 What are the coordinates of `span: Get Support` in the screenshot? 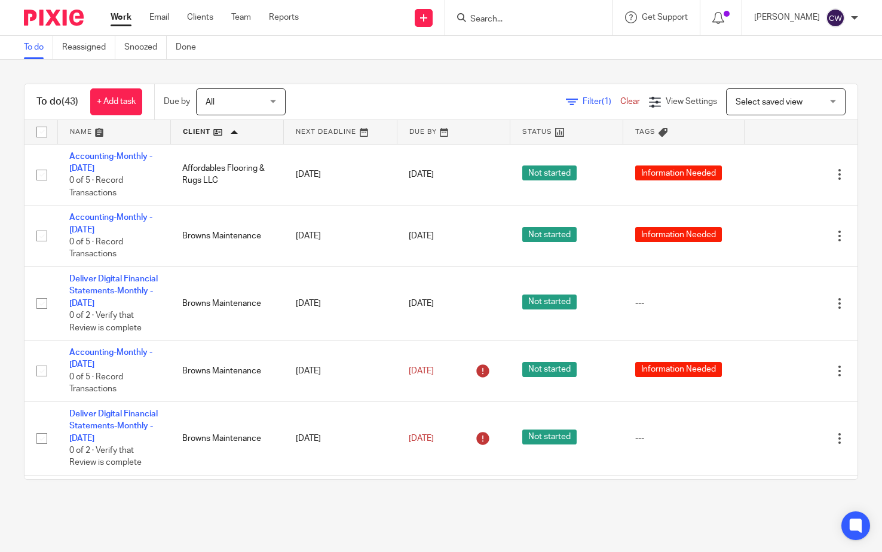 It's located at (665, 17).